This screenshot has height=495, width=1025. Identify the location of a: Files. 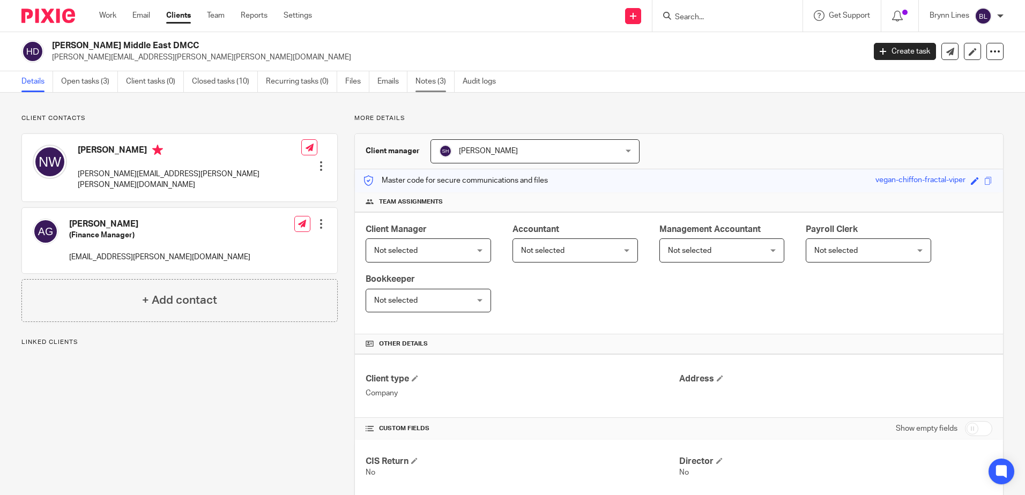
(357, 81).